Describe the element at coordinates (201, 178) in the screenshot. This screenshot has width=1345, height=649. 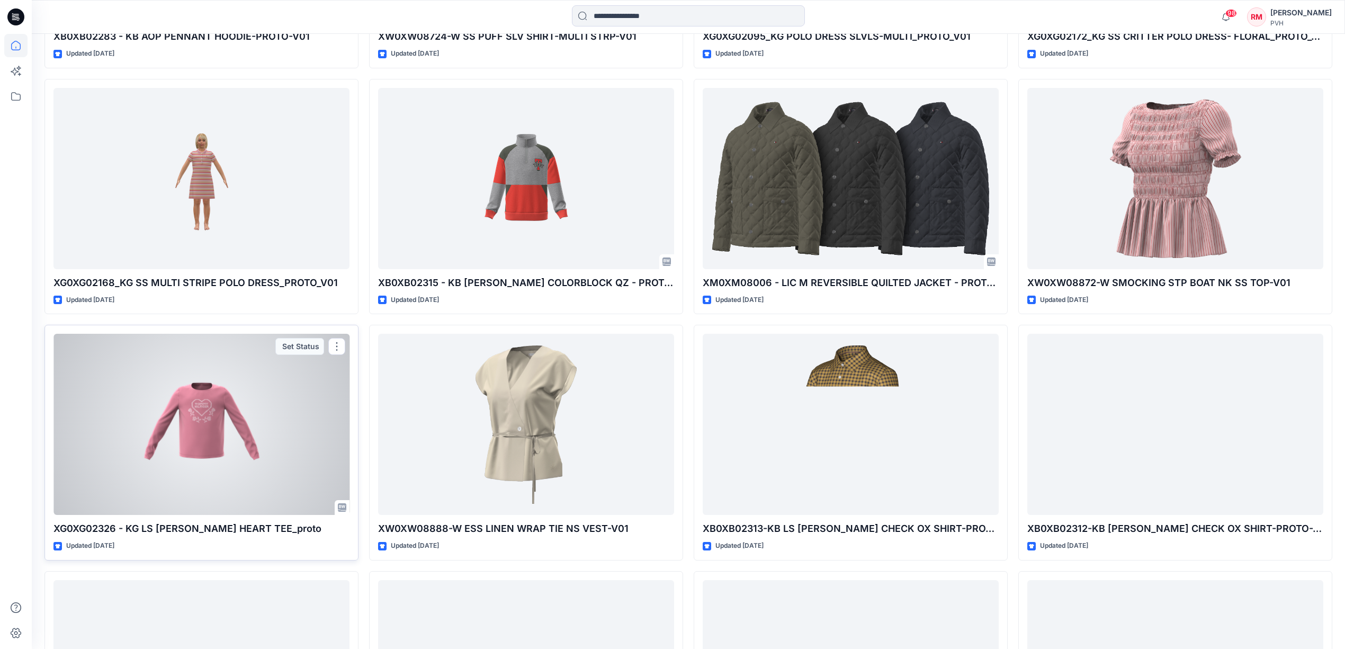
I see `a: XG0XG02168_KG SS MULTI STRIPE POLO DRESS_PROTO_V01` at that location.